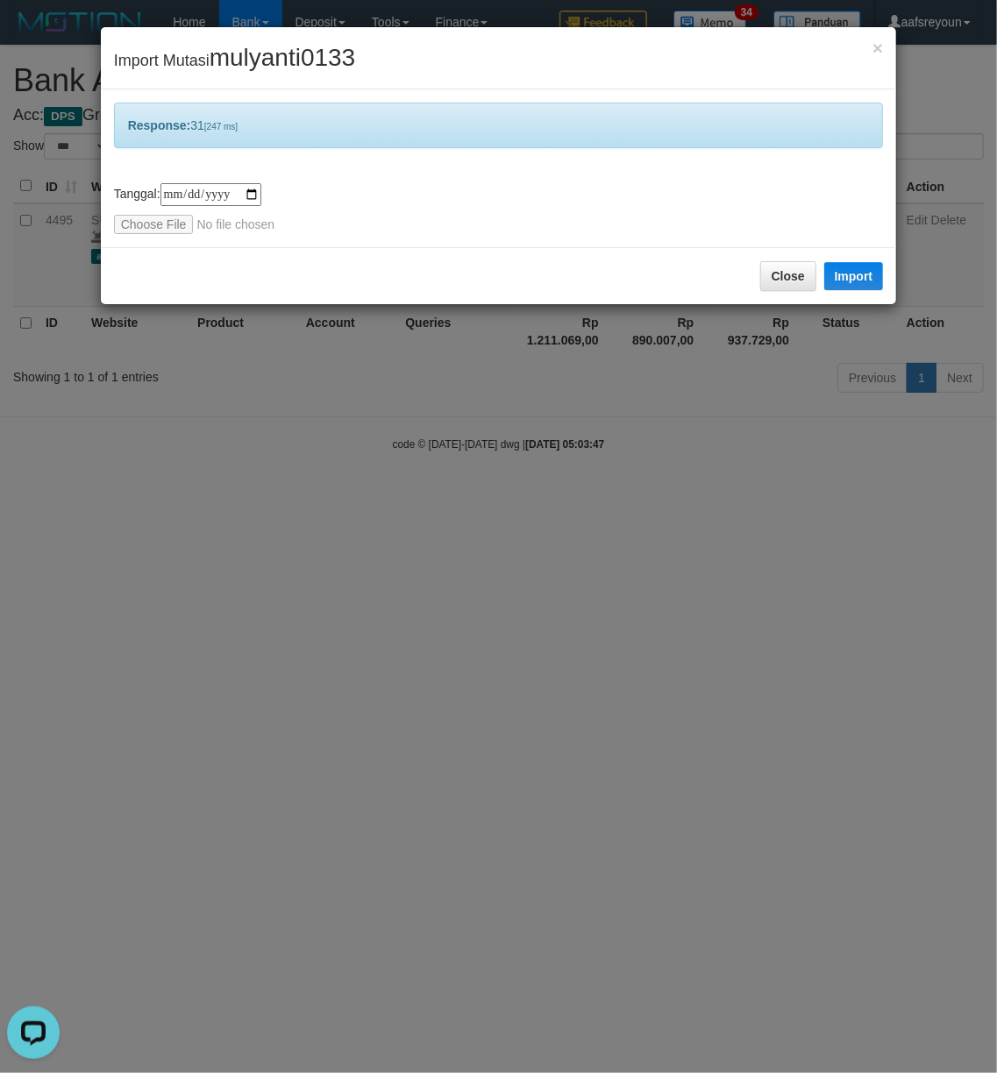 The width and height of the screenshot is (997, 1073). Describe the element at coordinates (33, 33) in the screenshot. I see `button: Open LiveChat chat widget` at that location.